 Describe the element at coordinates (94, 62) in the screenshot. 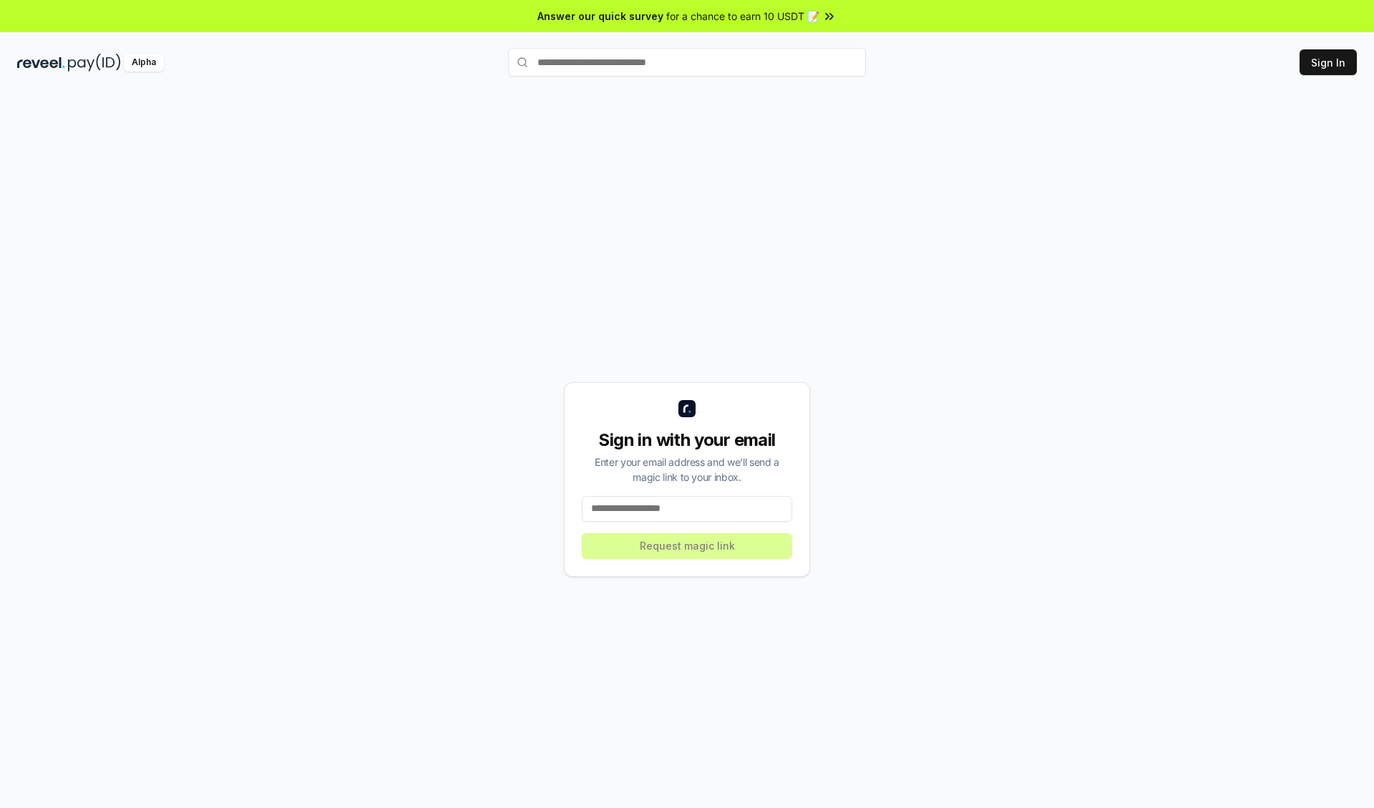

I see `img: pay_id` at that location.